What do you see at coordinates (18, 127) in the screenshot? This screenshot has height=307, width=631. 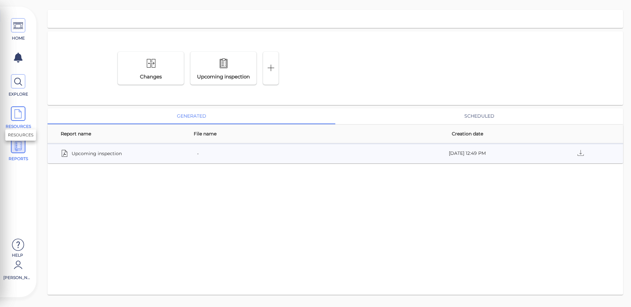 I see `span: RESOURCES` at bounding box center [18, 127].